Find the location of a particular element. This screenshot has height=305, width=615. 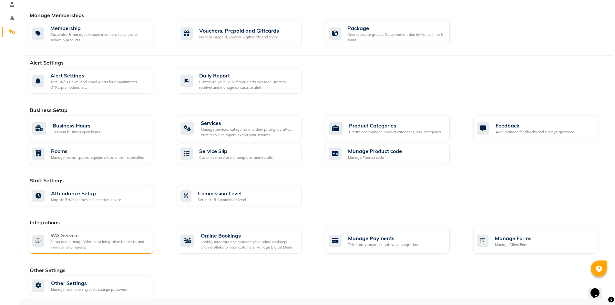

div: Create and manage product categories, sub-categories is located at coordinates (395, 132).